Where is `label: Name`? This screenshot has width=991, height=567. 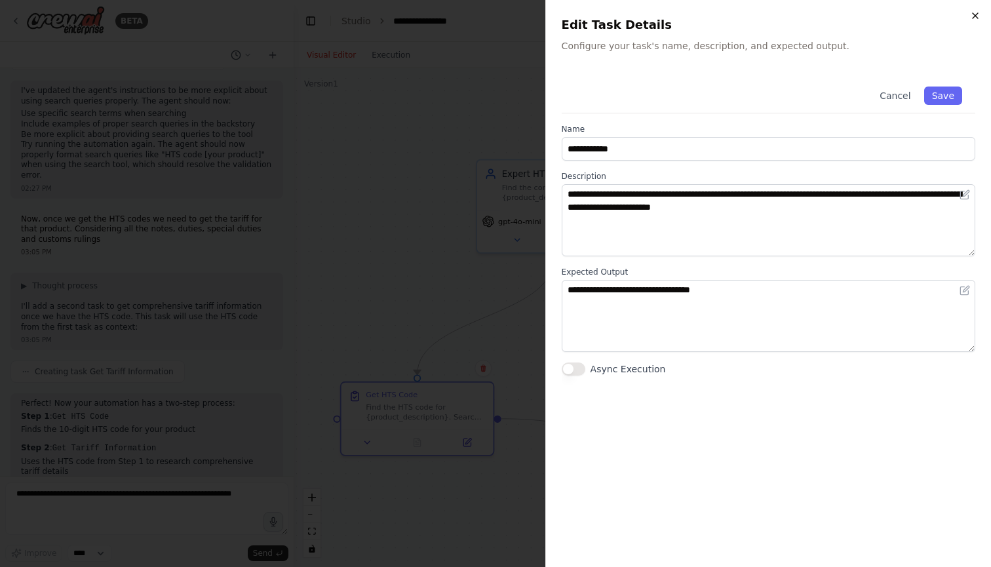
label: Name is located at coordinates (768, 129).